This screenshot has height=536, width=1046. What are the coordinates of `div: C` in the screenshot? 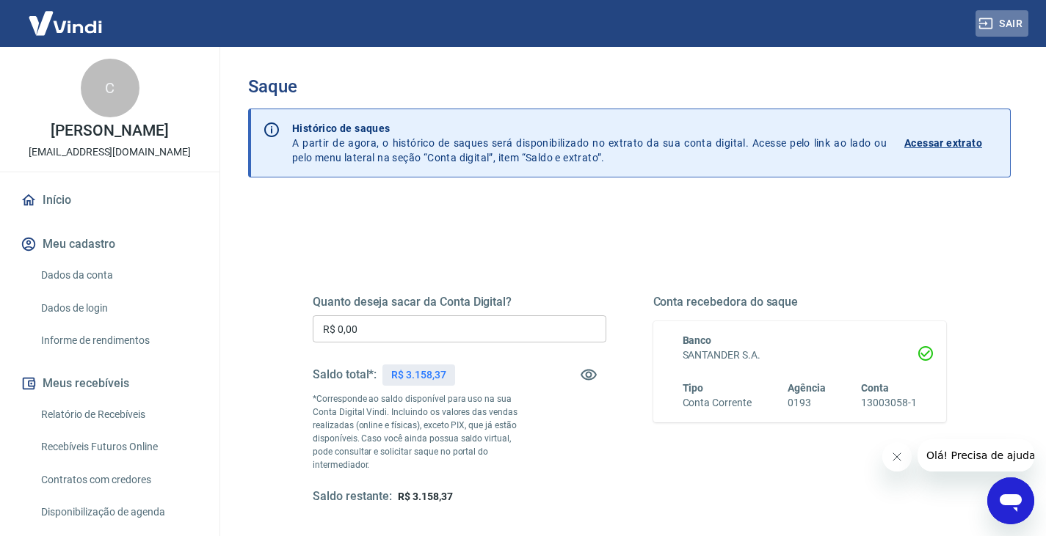 It's located at (110, 88).